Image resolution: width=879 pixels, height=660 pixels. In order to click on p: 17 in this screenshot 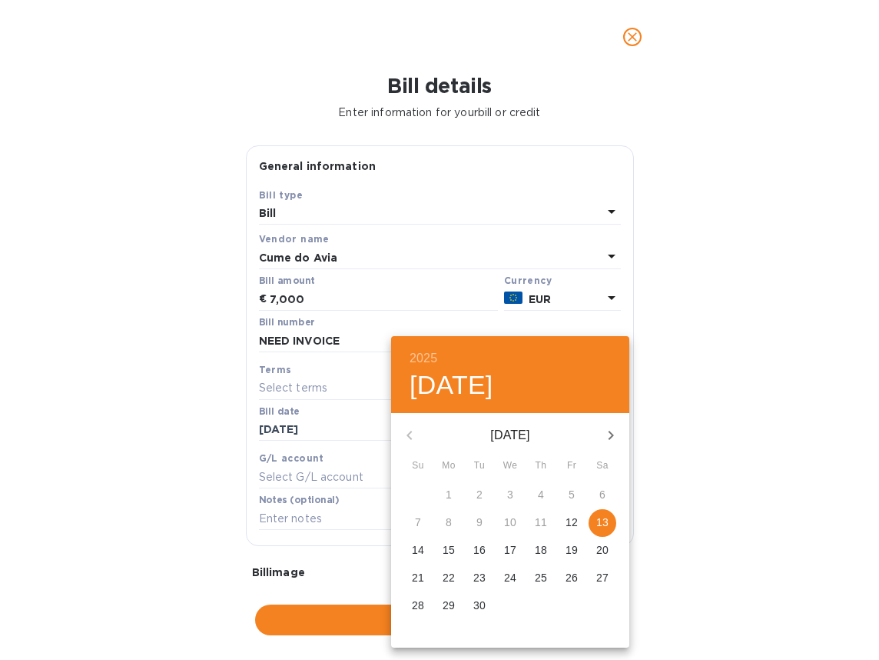, I will do `click(510, 550)`.